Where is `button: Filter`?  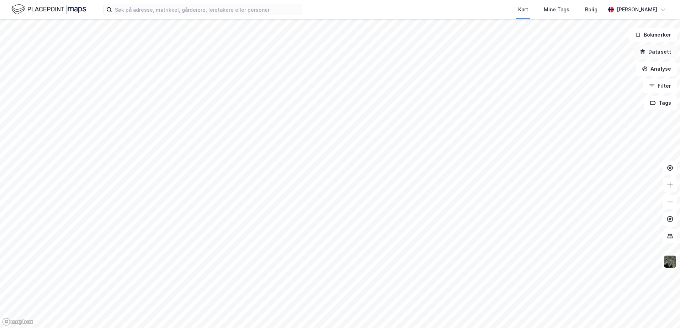 button: Filter is located at coordinates (660, 86).